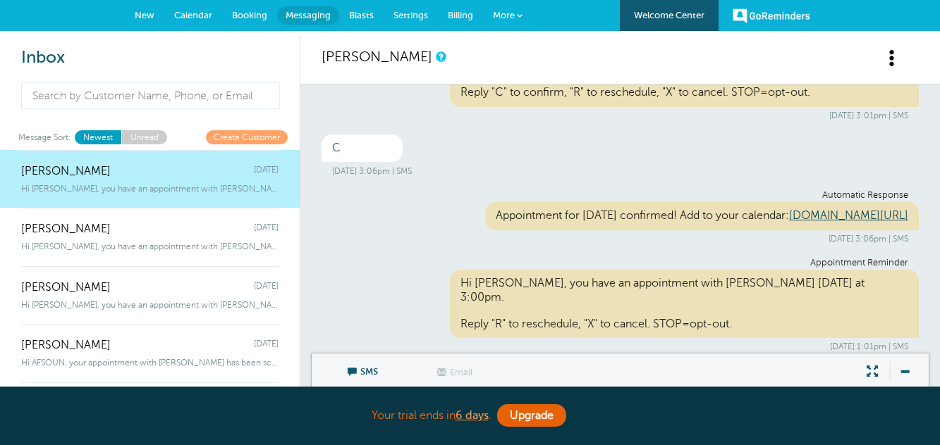 This screenshot has width=940, height=445. I want to click on a: Unread, so click(144, 137).